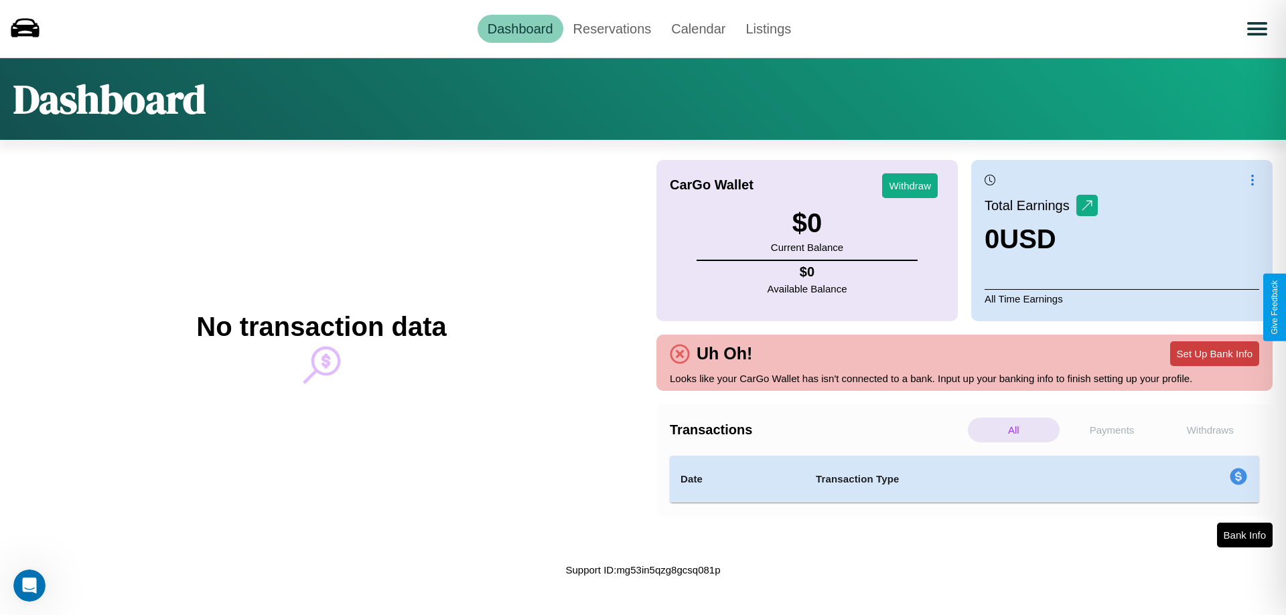  Describe the element at coordinates (807, 272) in the screenshot. I see `h4: $ 0` at that location.